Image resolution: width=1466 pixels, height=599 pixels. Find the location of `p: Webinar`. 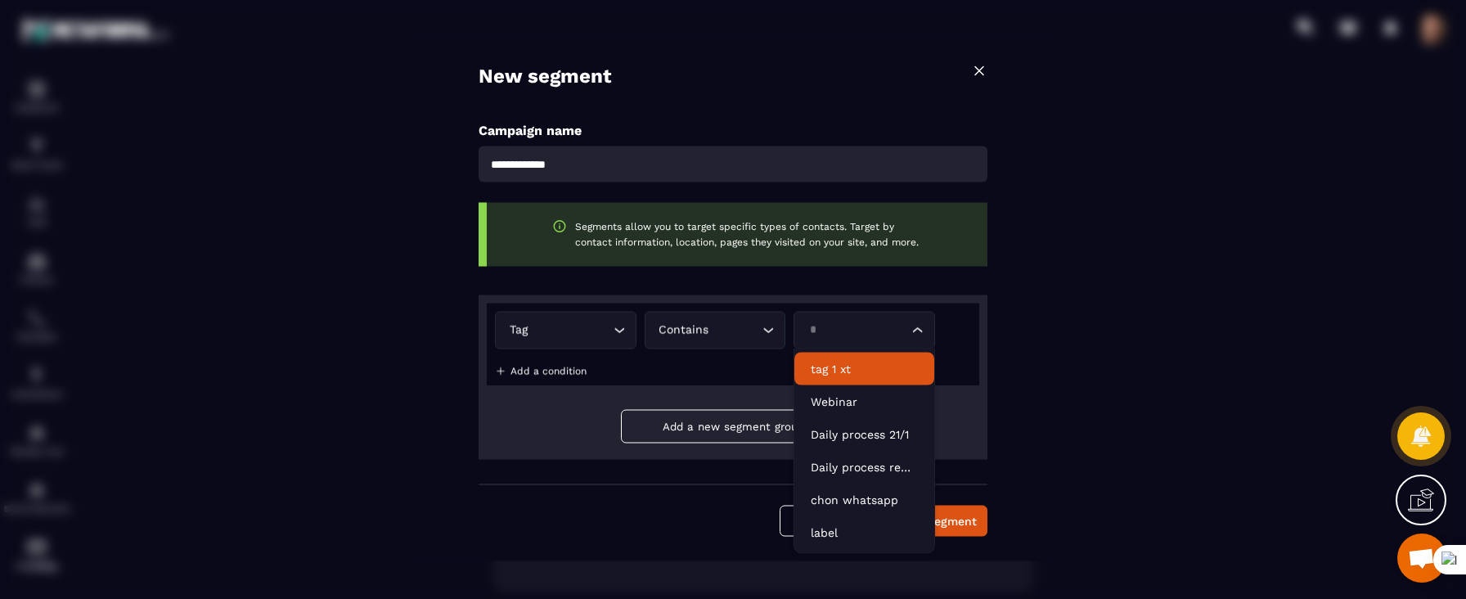

p: Webinar is located at coordinates (864, 402).